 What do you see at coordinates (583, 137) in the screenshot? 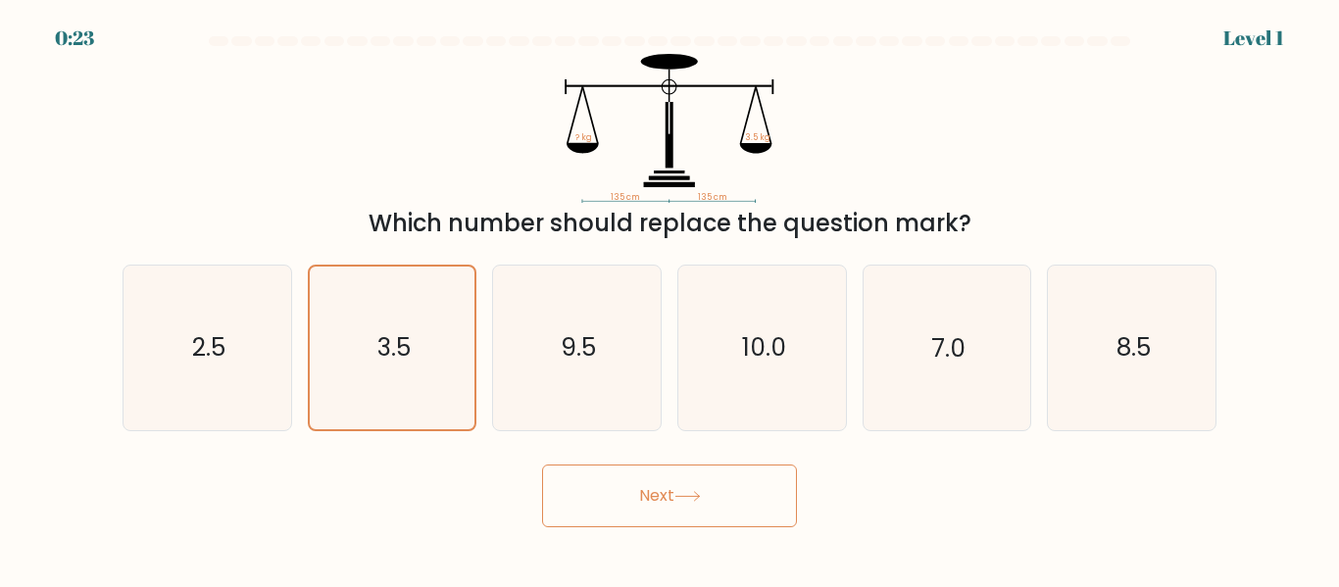
I see `tspan: ? kg` at bounding box center [583, 137].